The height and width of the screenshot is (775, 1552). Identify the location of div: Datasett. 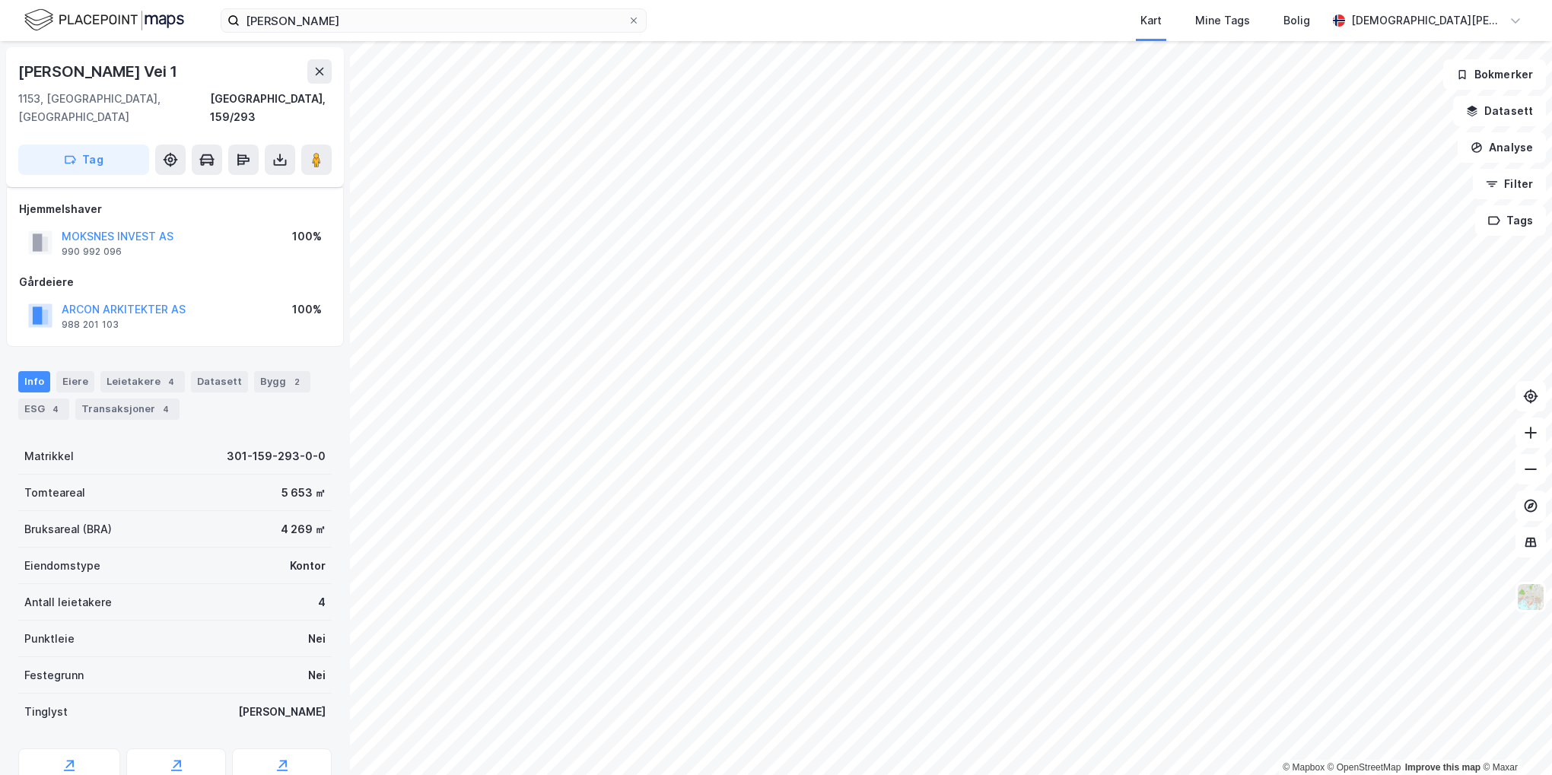
(219, 382).